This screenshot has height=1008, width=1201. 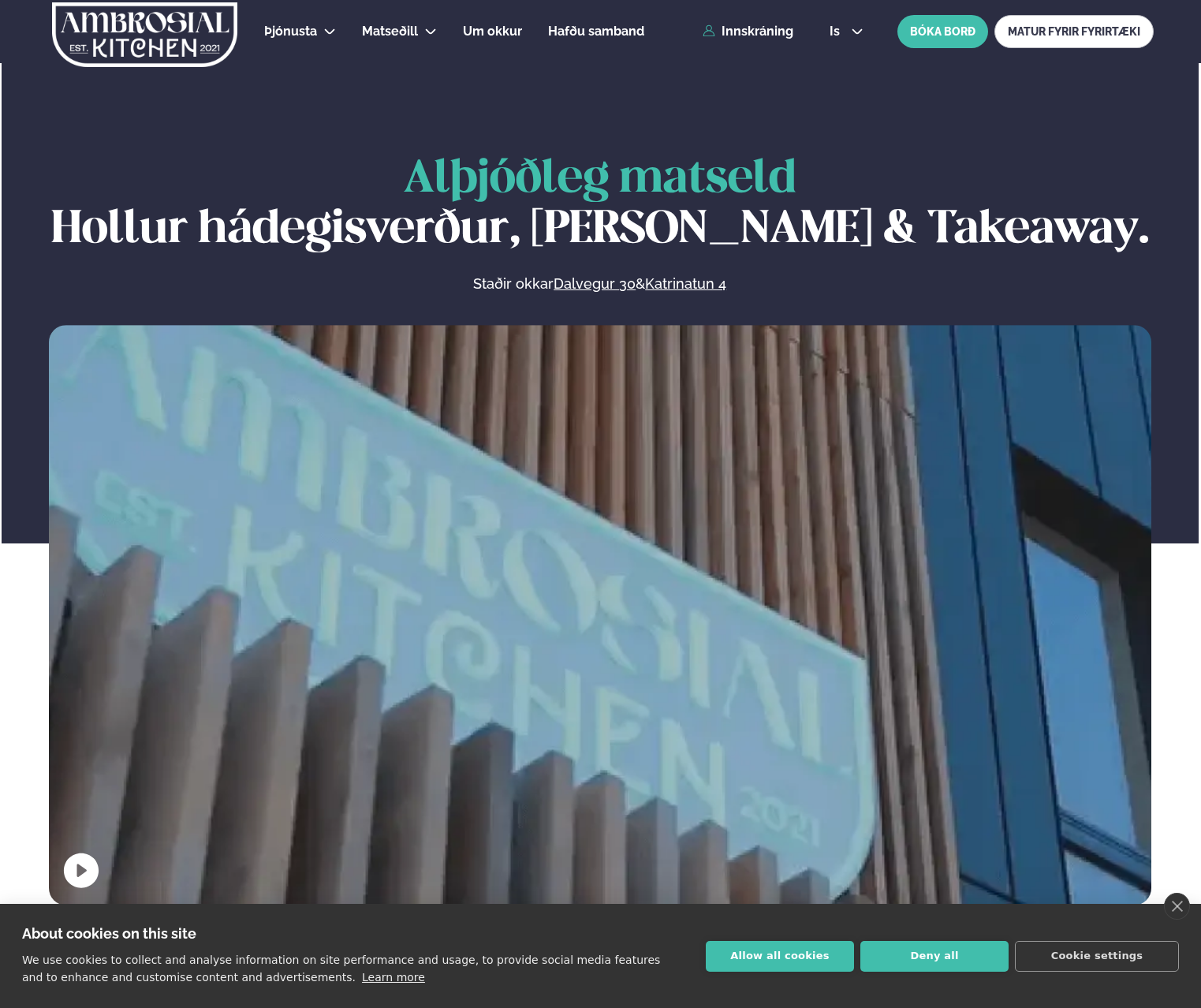 What do you see at coordinates (1177, 906) in the screenshot?
I see `a: close` at bounding box center [1177, 906].